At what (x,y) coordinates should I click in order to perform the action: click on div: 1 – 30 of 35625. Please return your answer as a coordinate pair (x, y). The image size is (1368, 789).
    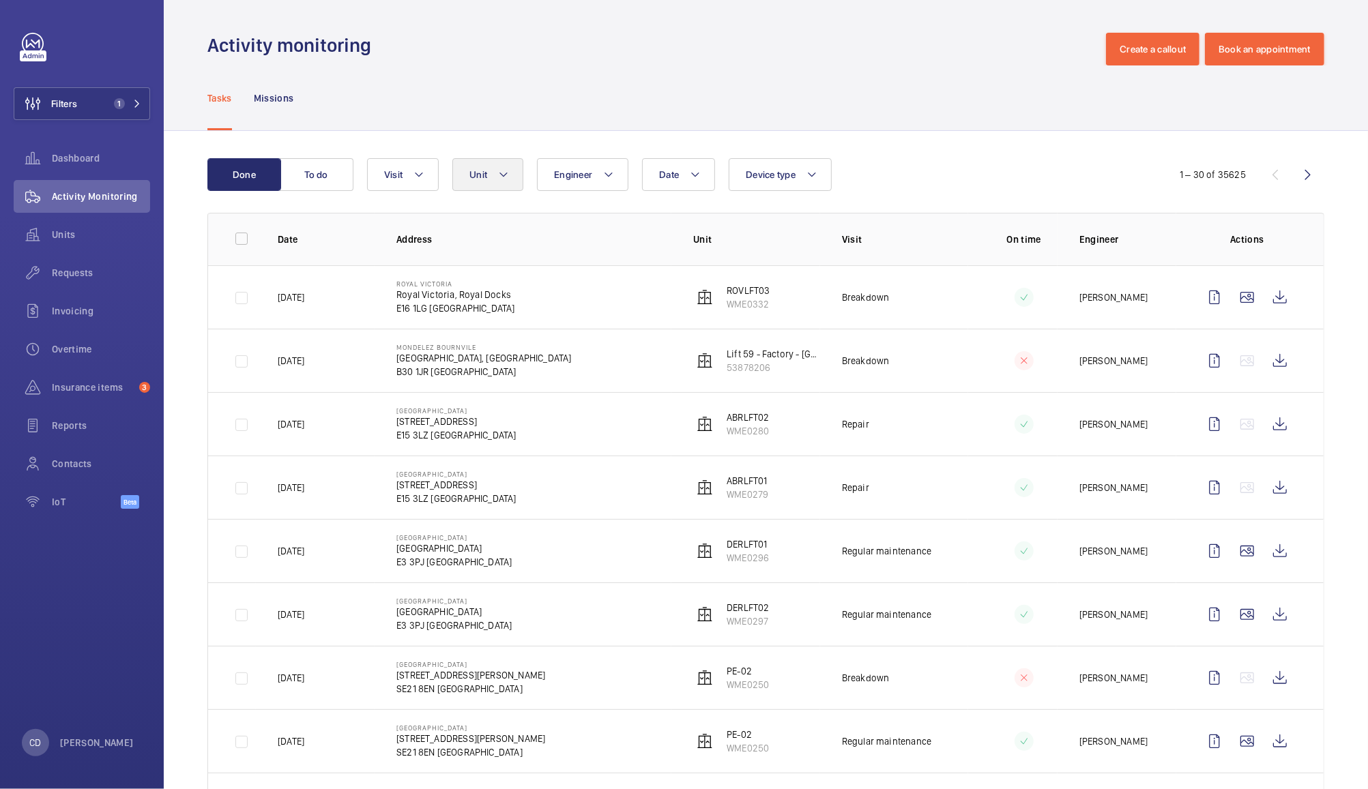
    Looking at the image, I should click on (1212, 175).